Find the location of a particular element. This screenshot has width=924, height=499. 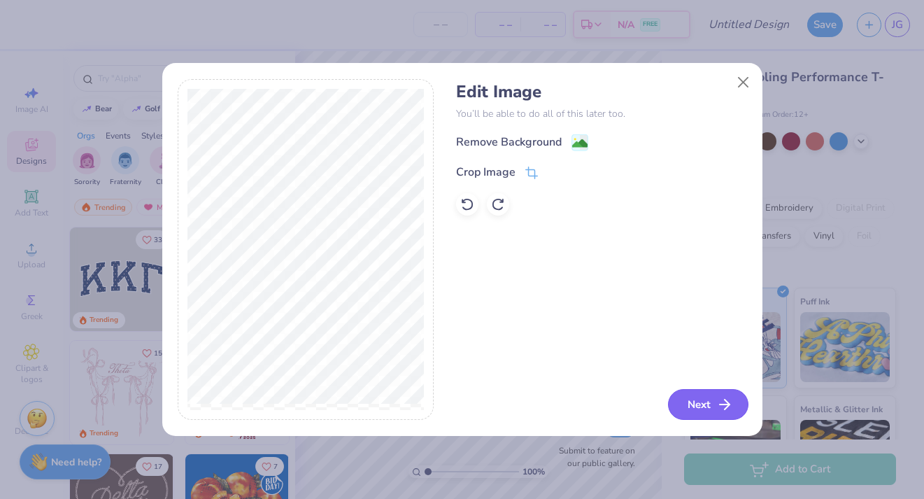

p: You’ll be able to do all of this later too. is located at coordinates (601, 113).